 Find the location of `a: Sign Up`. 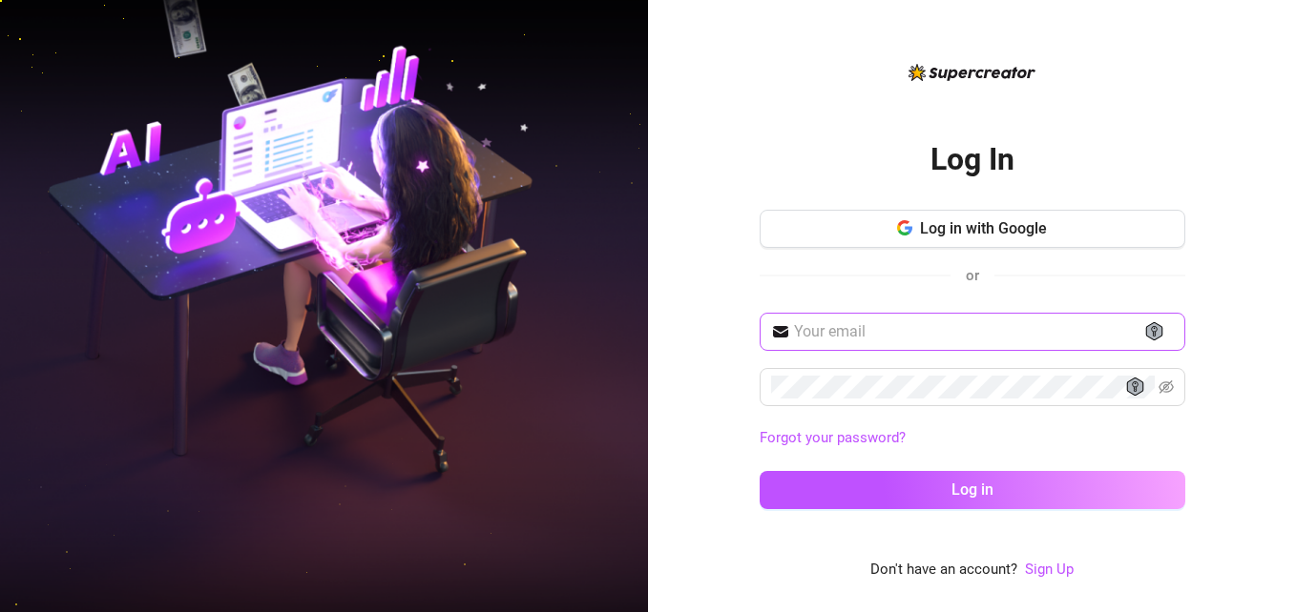

a: Sign Up is located at coordinates (1048, 570).